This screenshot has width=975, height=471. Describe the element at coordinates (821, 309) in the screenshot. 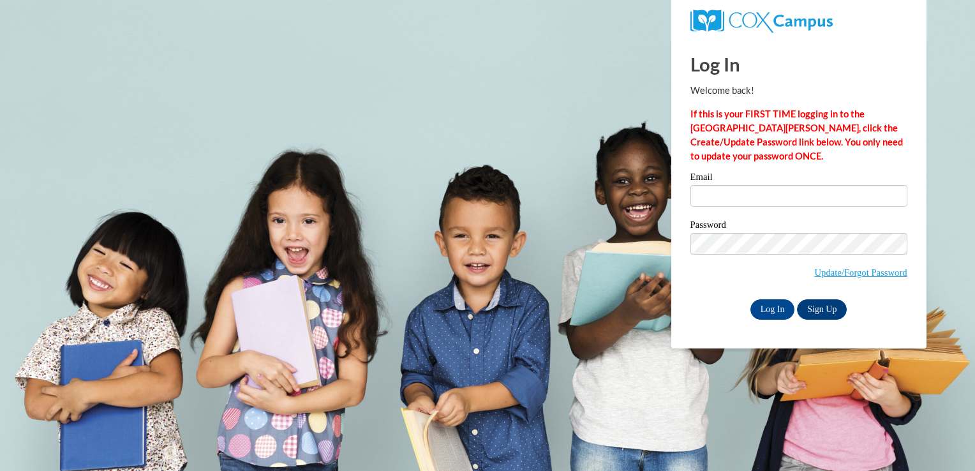

I see `a: Sign Up` at that location.